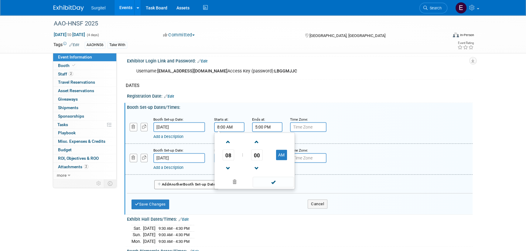 The height and width of the screenshot is (251, 526). What do you see at coordinates (221, 120) in the screenshot?
I see `small: Starts at:` at bounding box center [221, 120].